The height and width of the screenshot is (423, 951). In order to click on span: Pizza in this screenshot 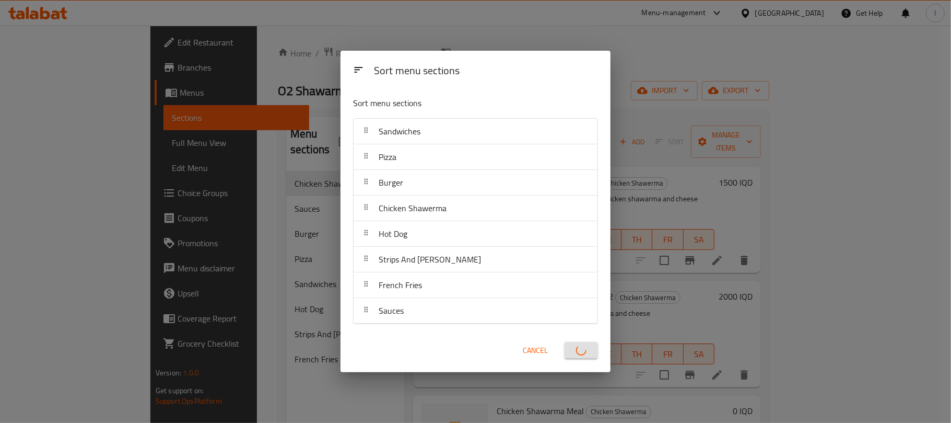, I will do `click(388, 157)`.